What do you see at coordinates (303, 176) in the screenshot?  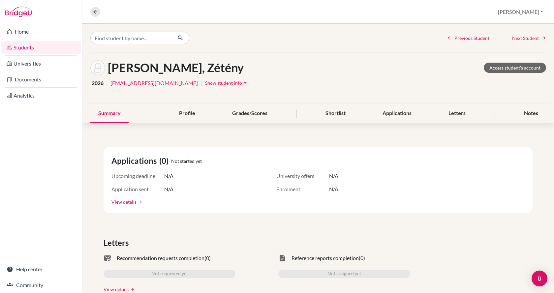 I see `span: University offers` at bounding box center [303, 176].